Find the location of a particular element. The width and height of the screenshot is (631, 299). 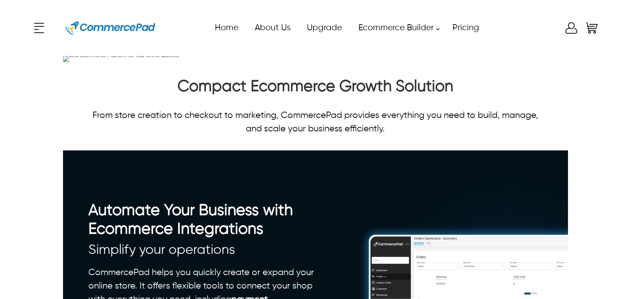

img: Best Ecommerce Platform for Your Online Success is located at coordinates (121, 59).